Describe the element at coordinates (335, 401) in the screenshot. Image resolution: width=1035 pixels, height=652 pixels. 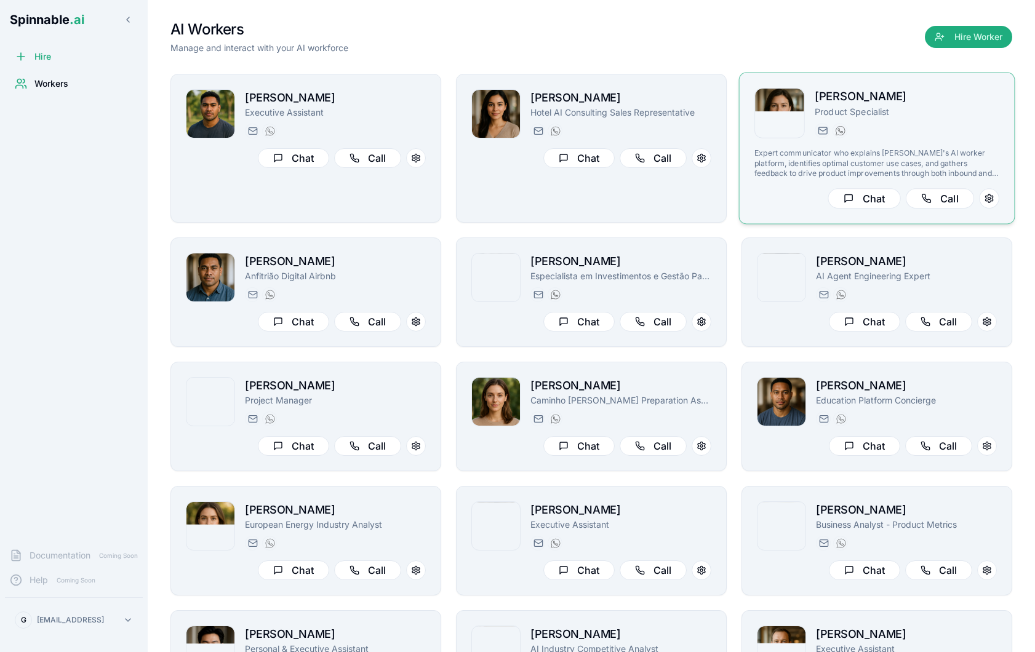
I see `p: Project Manager` at that location.